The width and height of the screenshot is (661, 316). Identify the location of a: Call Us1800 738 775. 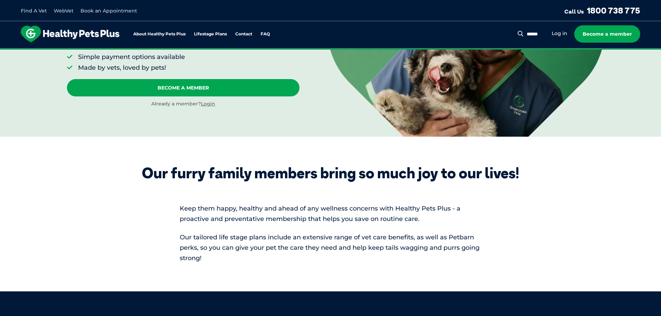
(602, 10).